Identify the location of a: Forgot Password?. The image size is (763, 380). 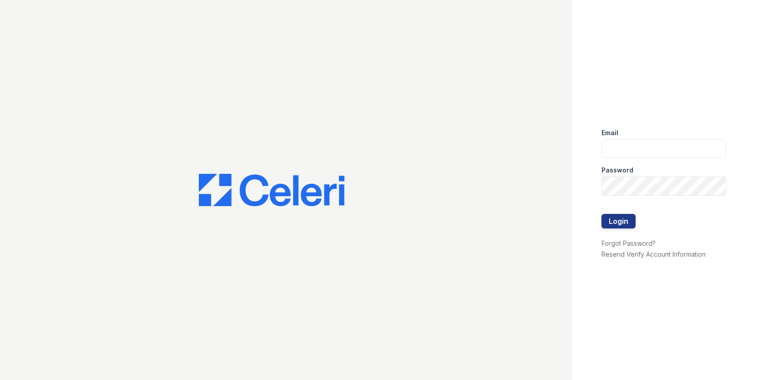
(628, 243).